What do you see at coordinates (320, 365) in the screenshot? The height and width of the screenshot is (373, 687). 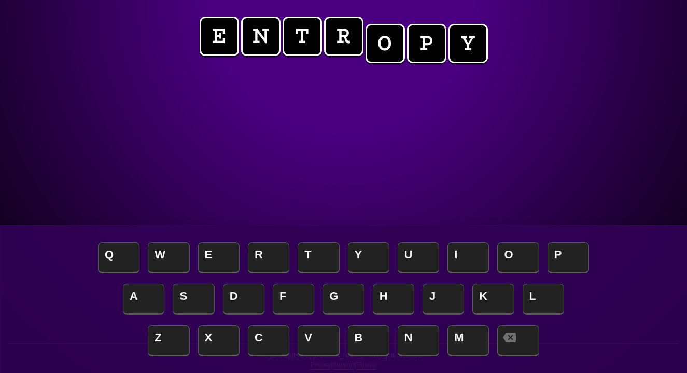 I see `a: Privacy` at bounding box center [320, 365].